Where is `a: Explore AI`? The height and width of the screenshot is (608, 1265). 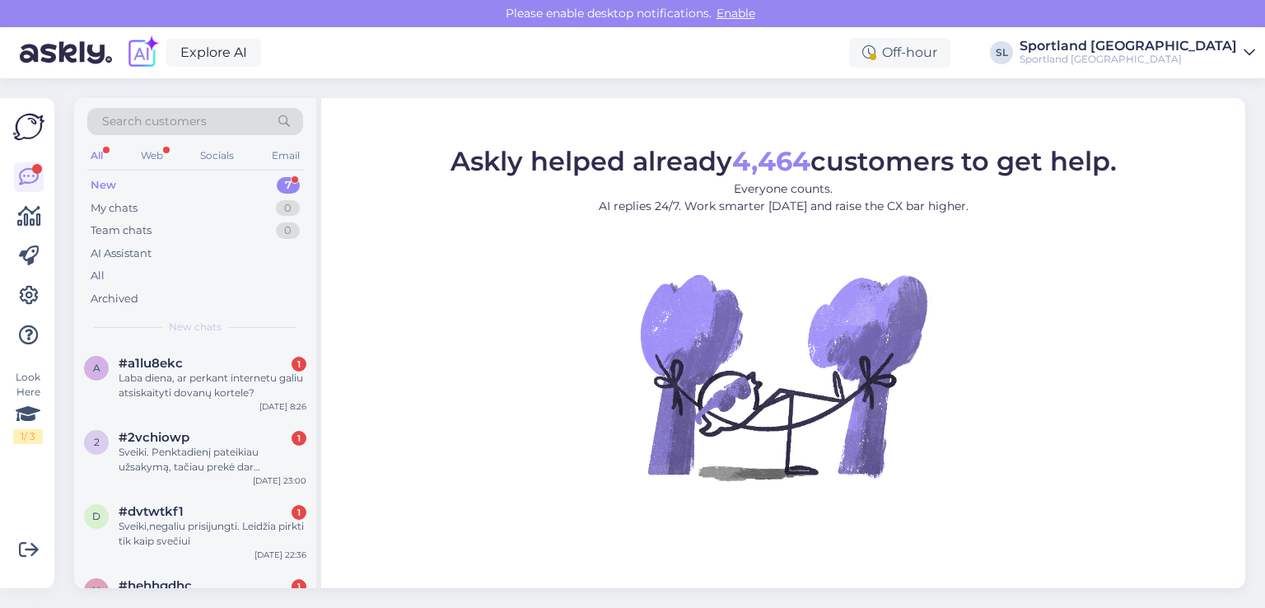 a: Explore AI is located at coordinates (213, 53).